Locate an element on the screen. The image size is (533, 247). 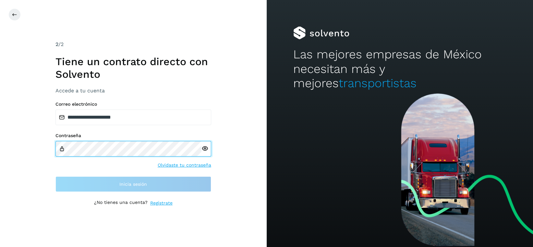
div: /2 is located at coordinates (133, 44).